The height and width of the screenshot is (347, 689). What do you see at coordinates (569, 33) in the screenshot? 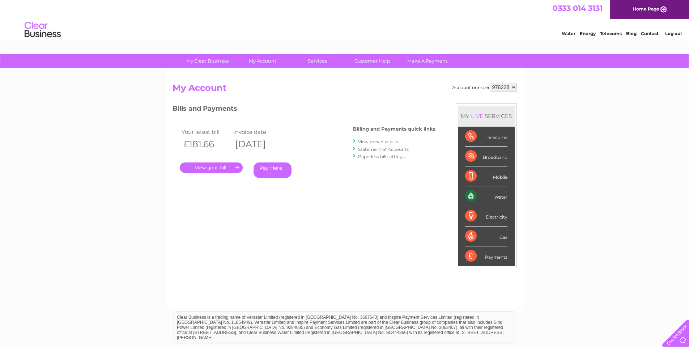
I see `a: Water` at bounding box center [569, 33].